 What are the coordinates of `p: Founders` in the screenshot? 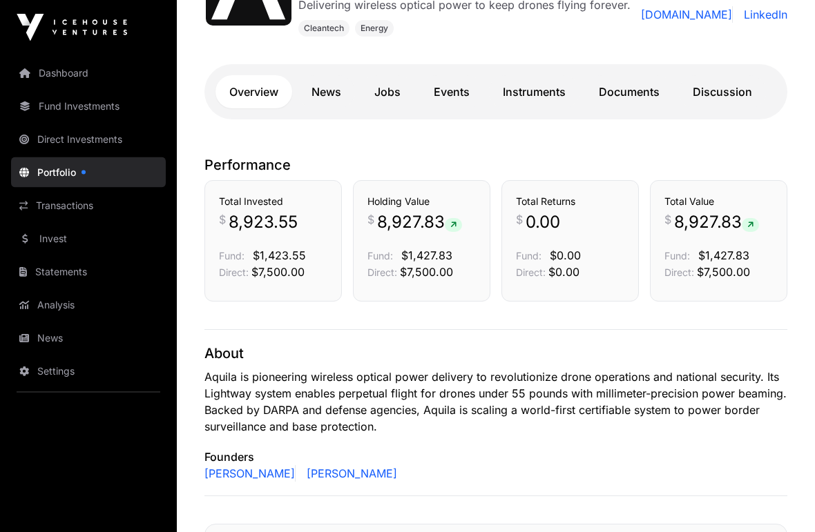 It's located at (496, 458).